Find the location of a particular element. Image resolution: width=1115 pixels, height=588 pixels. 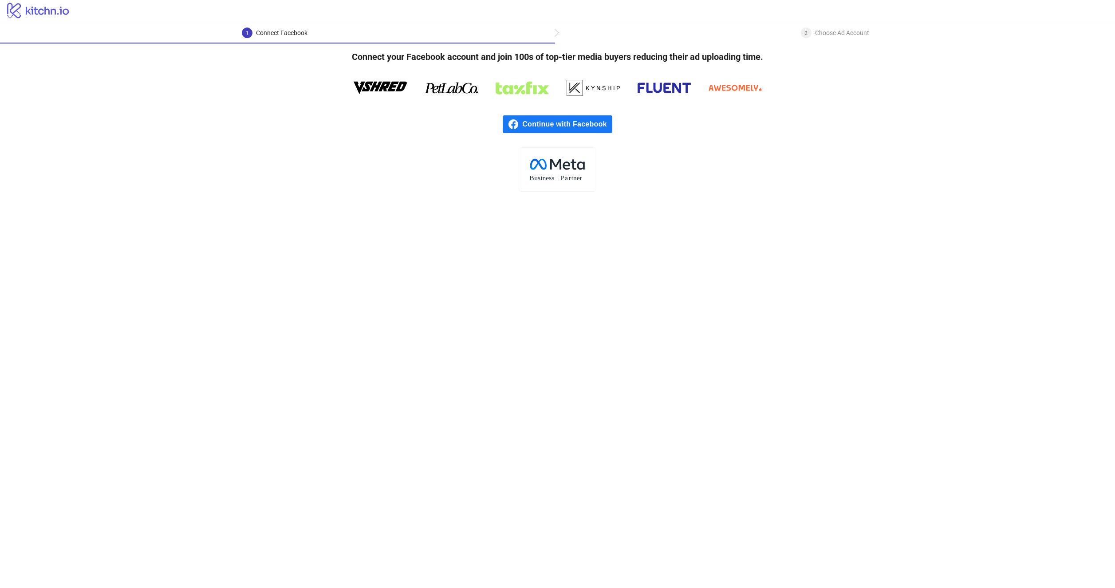

h4: Connect your Facebook account and join 100s of top-tier media buyers reducing their ad uploading ... is located at coordinates (557, 57).